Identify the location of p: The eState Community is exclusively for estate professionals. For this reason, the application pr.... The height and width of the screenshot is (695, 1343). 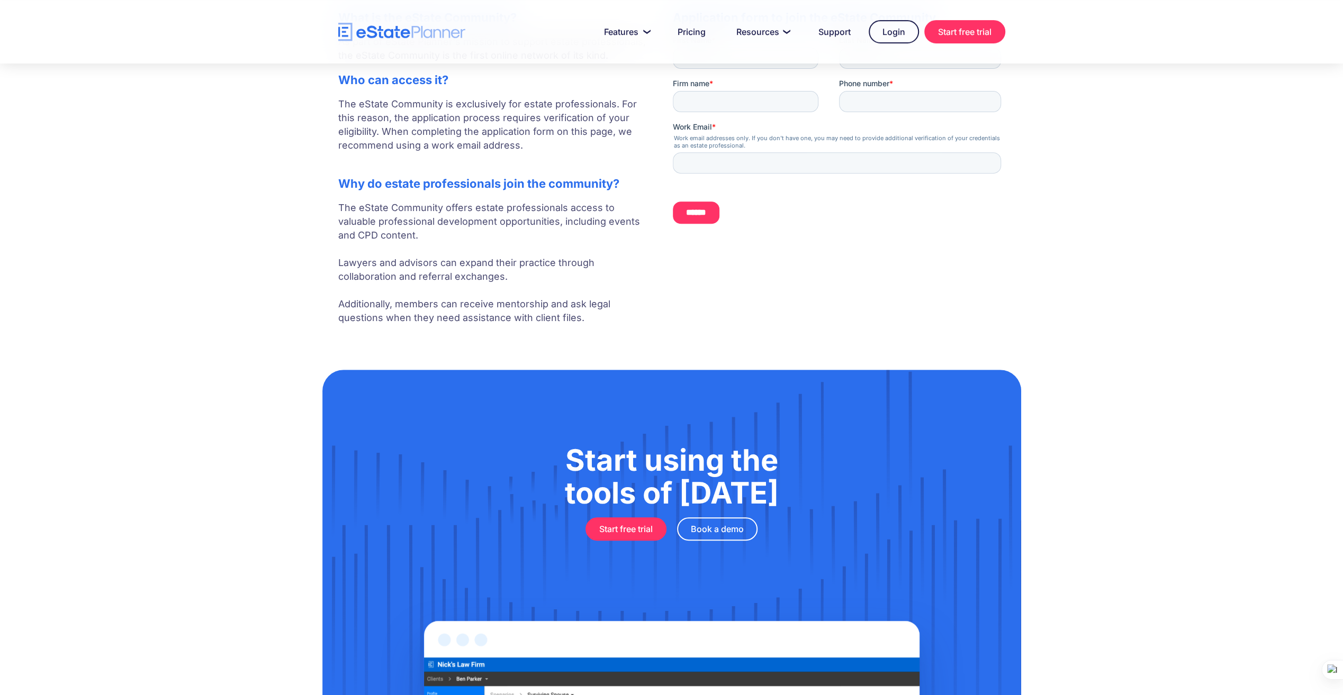
(495, 132).